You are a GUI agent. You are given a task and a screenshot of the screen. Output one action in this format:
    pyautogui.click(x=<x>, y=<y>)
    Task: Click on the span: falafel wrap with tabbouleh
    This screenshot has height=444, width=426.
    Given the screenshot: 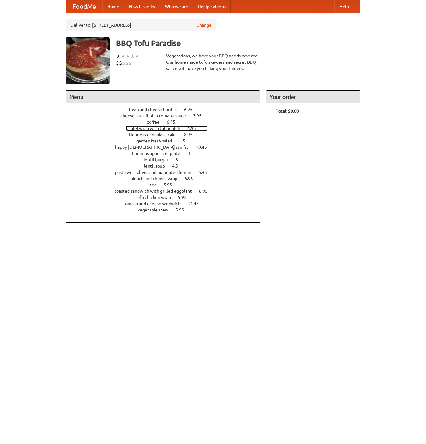 What is the action you would take?
    pyautogui.click(x=156, y=128)
    